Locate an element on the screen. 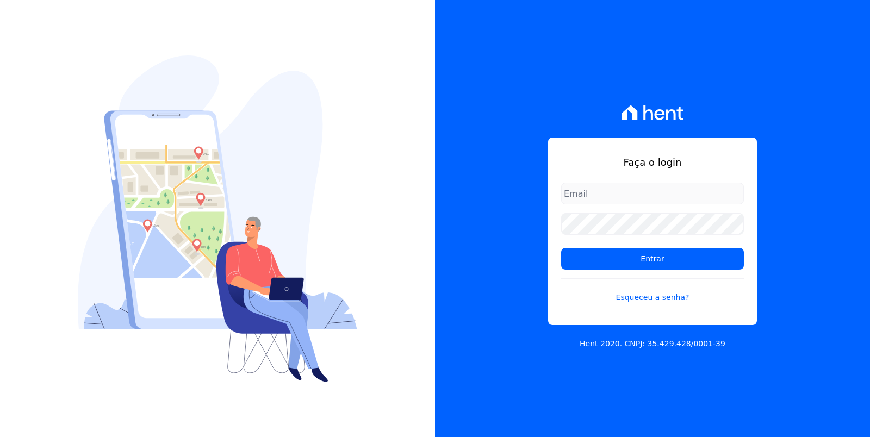  img: Login is located at coordinates (218, 219).